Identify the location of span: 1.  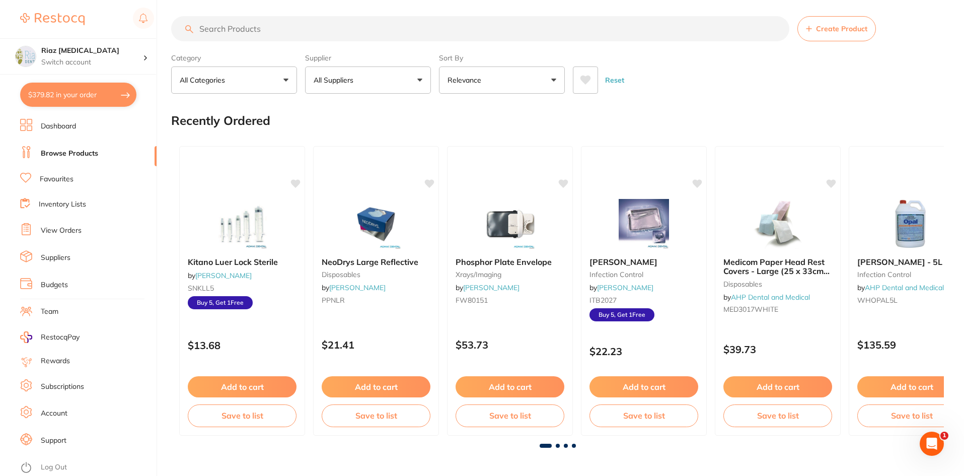
(944, 435).